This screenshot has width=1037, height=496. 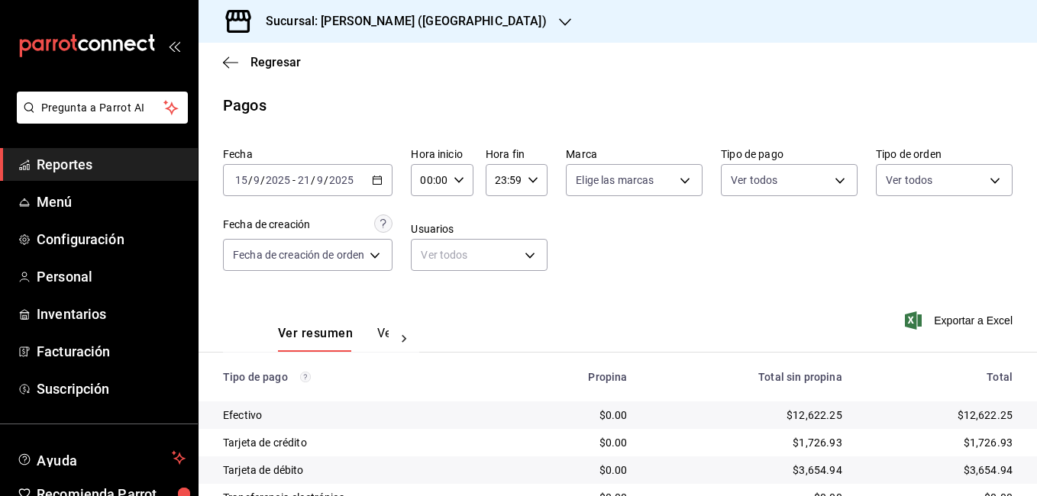 What do you see at coordinates (111, 389) in the screenshot?
I see `span: Suscripción` at bounding box center [111, 389].